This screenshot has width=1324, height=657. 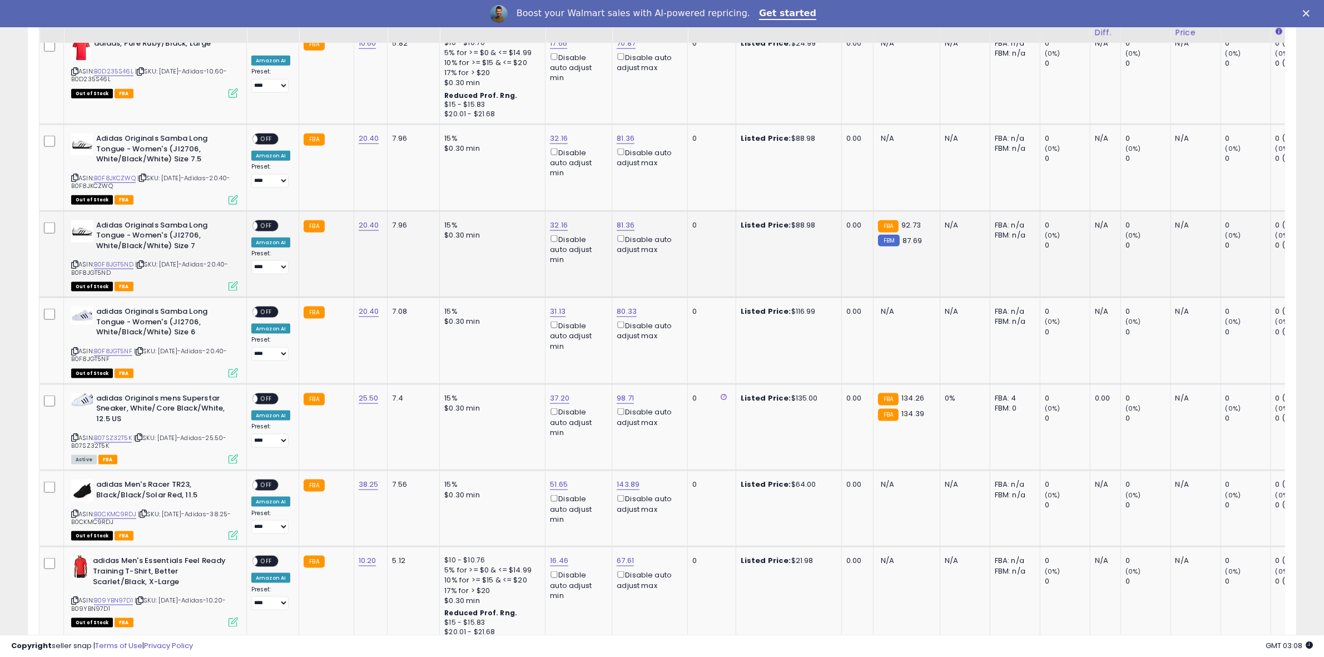 I want to click on div: 10% for >= $15 & <= $20, so click(x=491, y=580).